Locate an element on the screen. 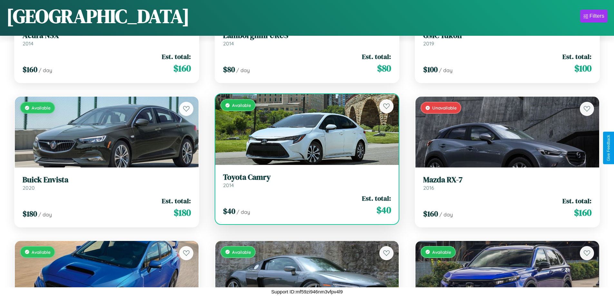 The image size is (614, 296). div: Filters is located at coordinates (597, 16).